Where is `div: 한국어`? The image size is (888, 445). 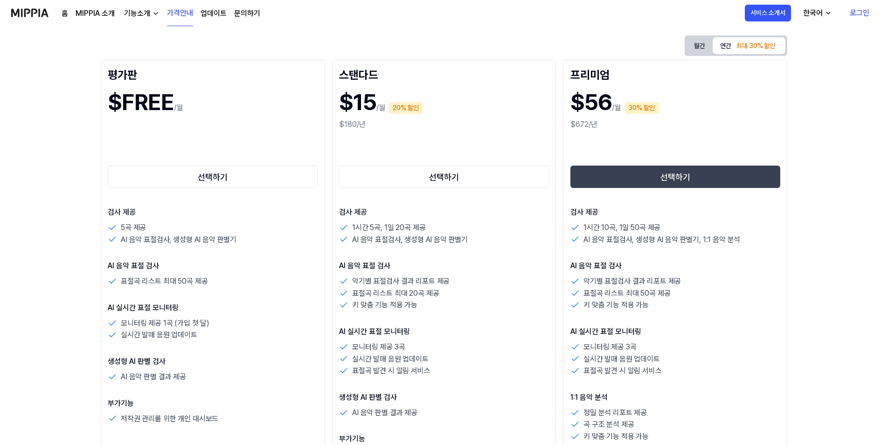 div: 한국어 is located at coordinates (813, 13).